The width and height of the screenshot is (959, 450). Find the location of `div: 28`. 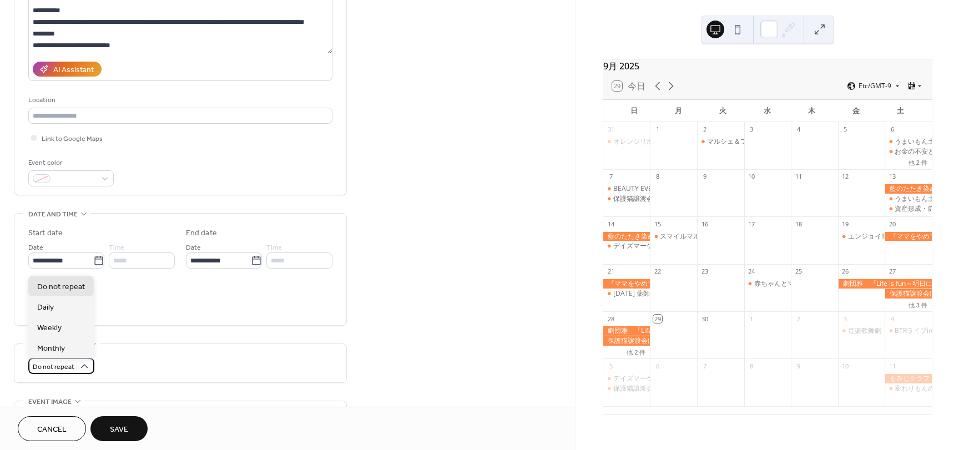

div: 28 is located at coordinates (610, 319).